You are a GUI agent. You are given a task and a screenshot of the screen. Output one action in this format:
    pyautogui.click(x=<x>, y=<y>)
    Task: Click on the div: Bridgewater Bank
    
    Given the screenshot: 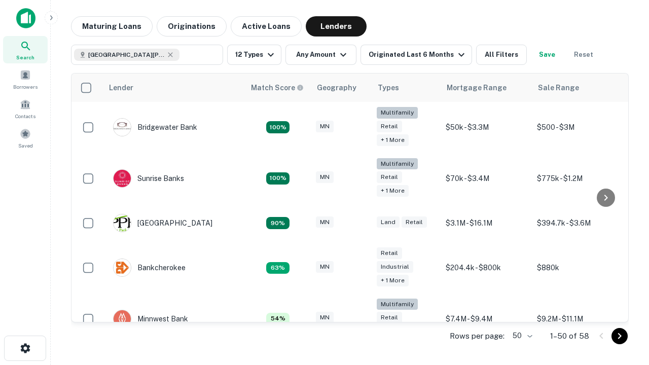 What is the action you would take?
    pyautogui.click(x=155, y=127)
    